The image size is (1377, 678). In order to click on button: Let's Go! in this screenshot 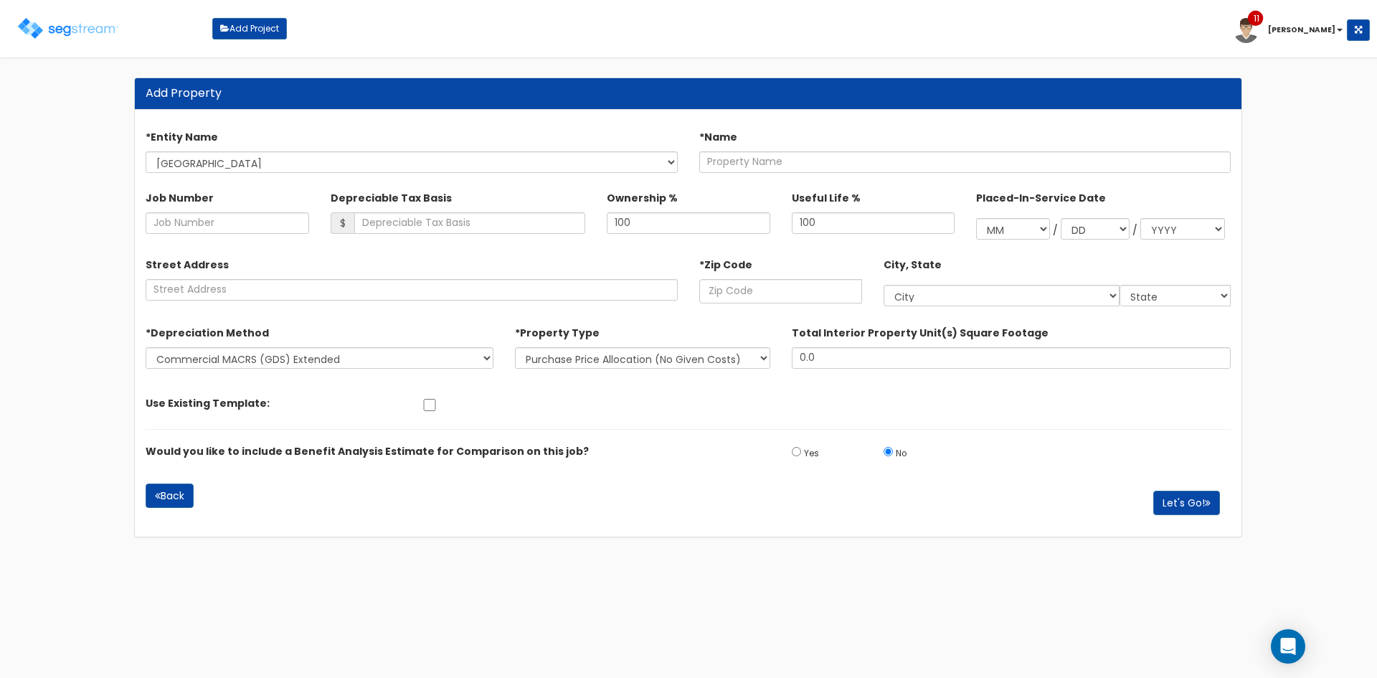, I will do `click(1186, 503)`.